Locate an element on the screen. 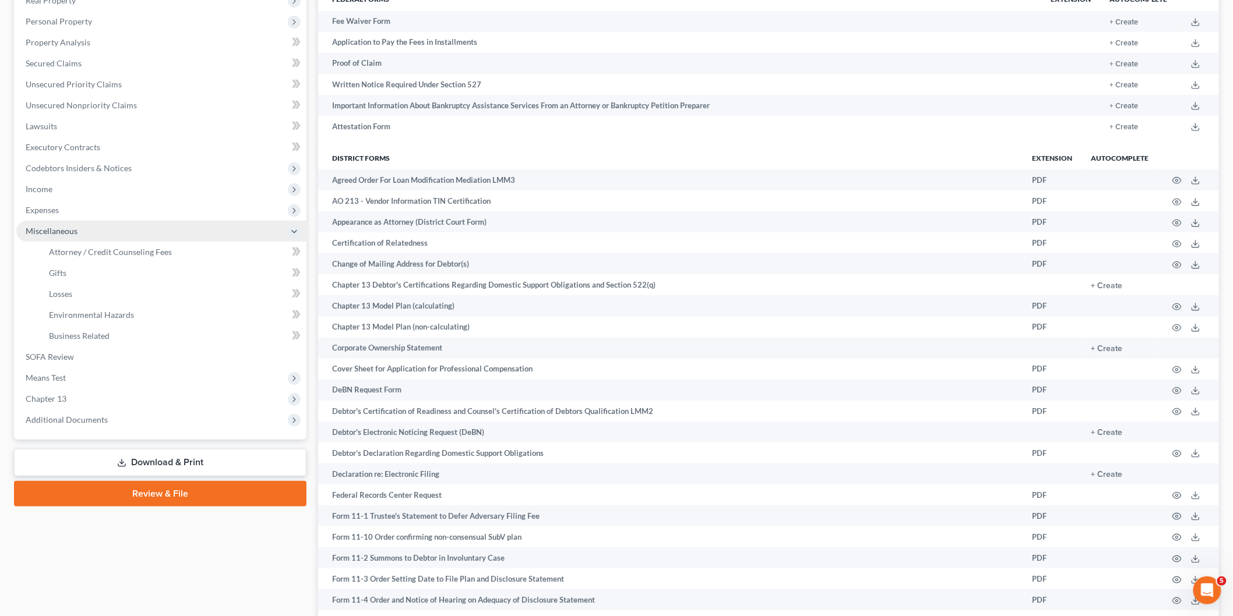 Image resolution: width=1233 pixels, height=616 pixels. a: SOFA Review is located at coordinates (161, 357).